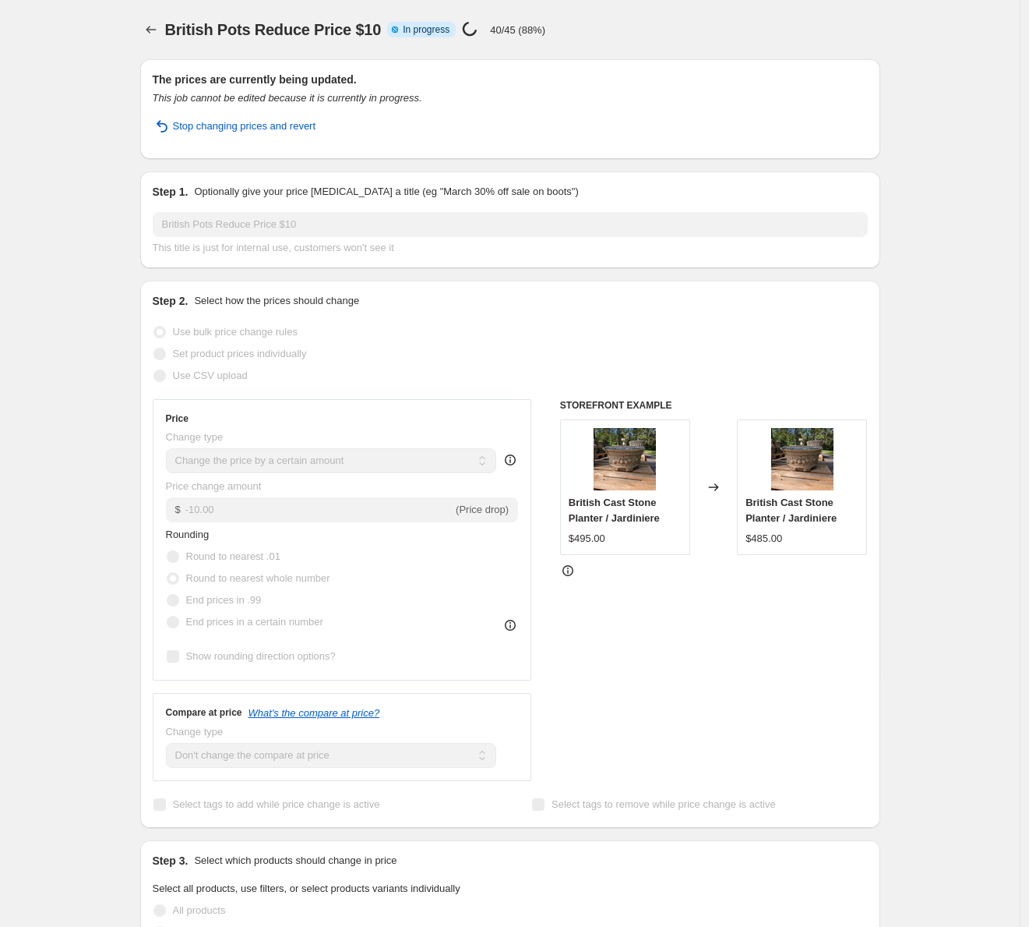 This screenshot has height=927, width=1029. Describe the element at coordinates (587, 539) in the screenshot. I see `div: $495.00` at that location.